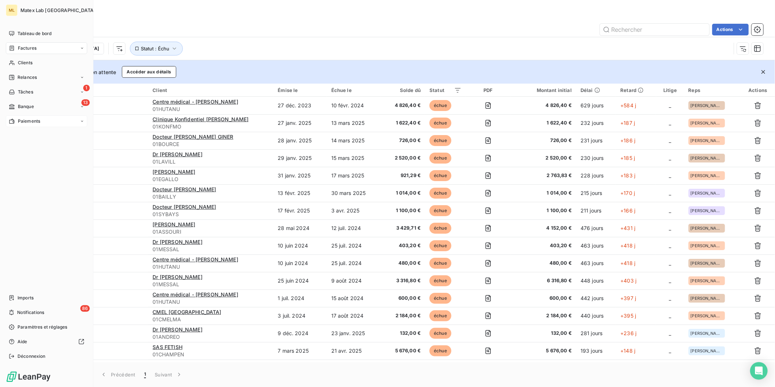 The image size is (775, 387). What do you see at coordinates (596, 105) in the screenshot?
I see `td: 629 jours` at bounding box center [596, 105].